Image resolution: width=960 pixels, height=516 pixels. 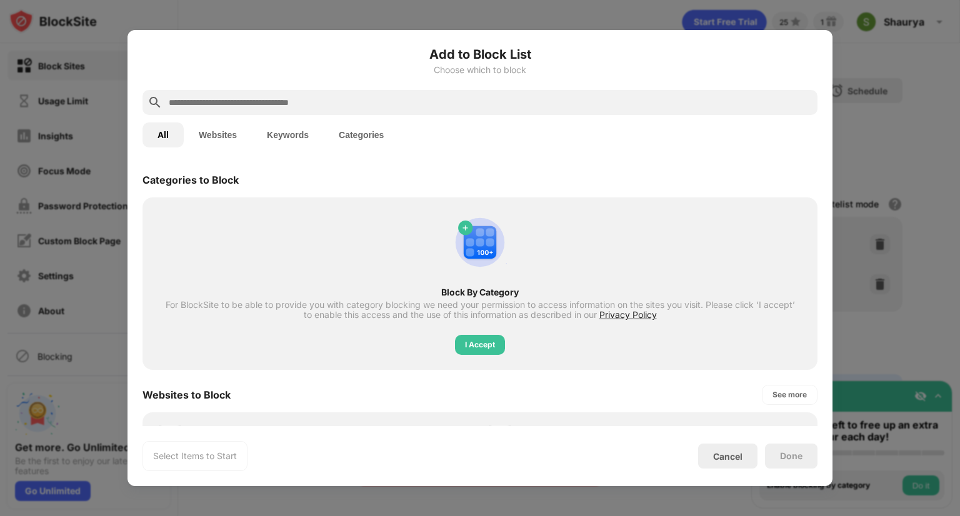 What do you see at coordinates (186, 395) in the screenshot?
I see `div: Websites to Block` at bounding box center [186, 395].